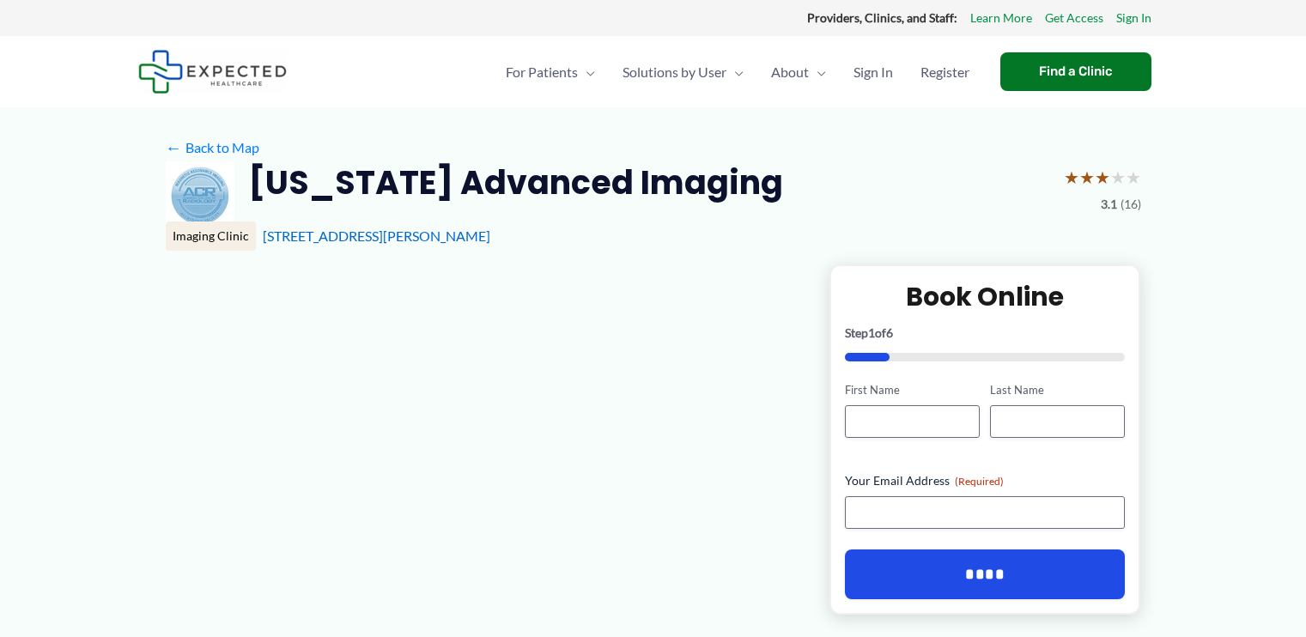 The height and width of the screenshot is (637, 1306). I want to click on span: About, so click(790, 72).